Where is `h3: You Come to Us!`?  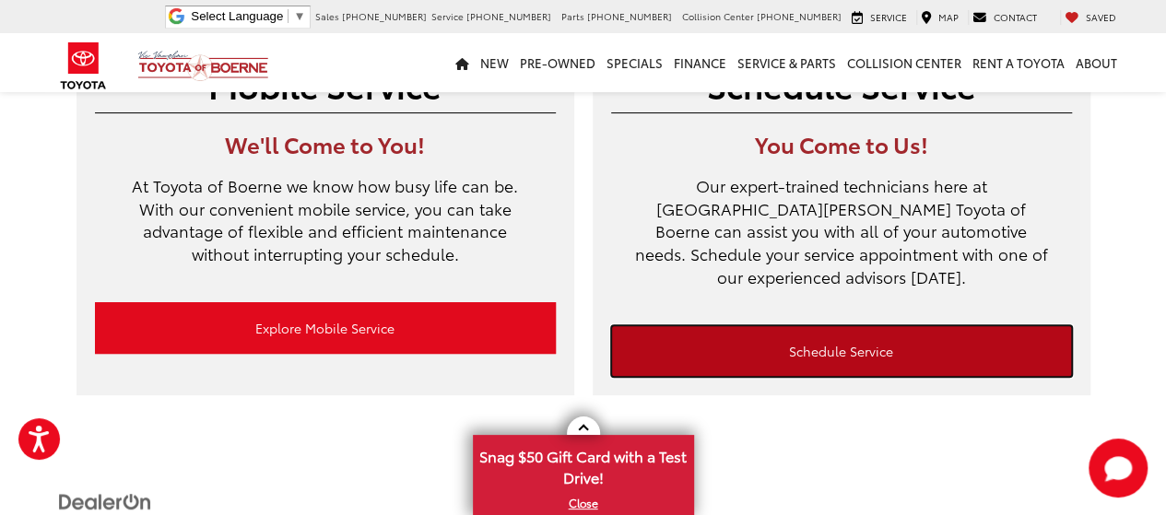
h3: You Come to Us! is located at coordinates (841, 144).